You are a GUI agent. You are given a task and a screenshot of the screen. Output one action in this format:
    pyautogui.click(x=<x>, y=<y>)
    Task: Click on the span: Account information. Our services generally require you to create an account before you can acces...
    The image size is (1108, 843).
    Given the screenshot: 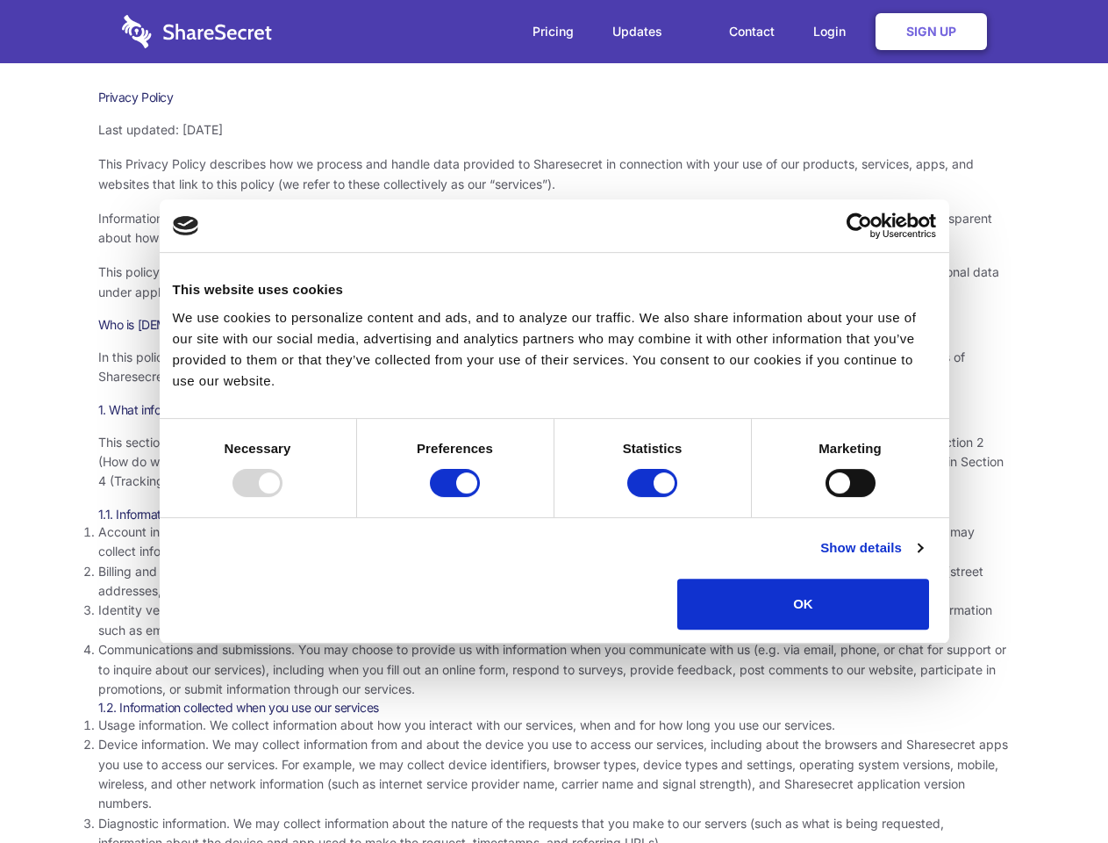 What is the action you would take?
    pyautogui.click(x=536, y=541)
    